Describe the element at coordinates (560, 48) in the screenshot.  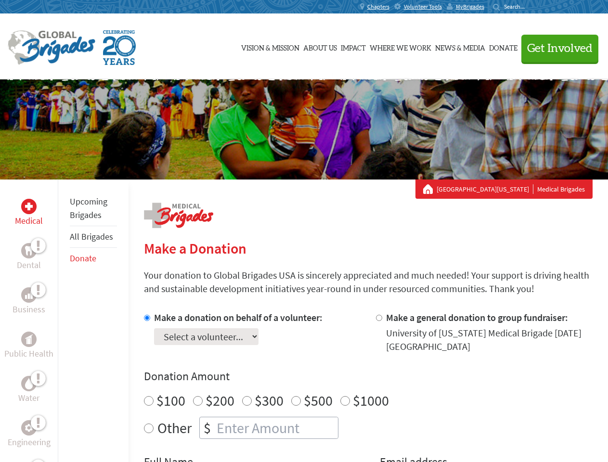
I see `button: Get Involved` at that location.